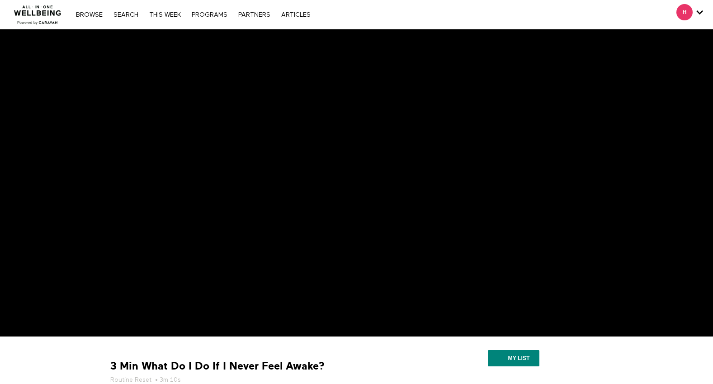  Describe the element at coordinates (254, 15) in the screenshot. I see `a: PARTNERS` at that location.